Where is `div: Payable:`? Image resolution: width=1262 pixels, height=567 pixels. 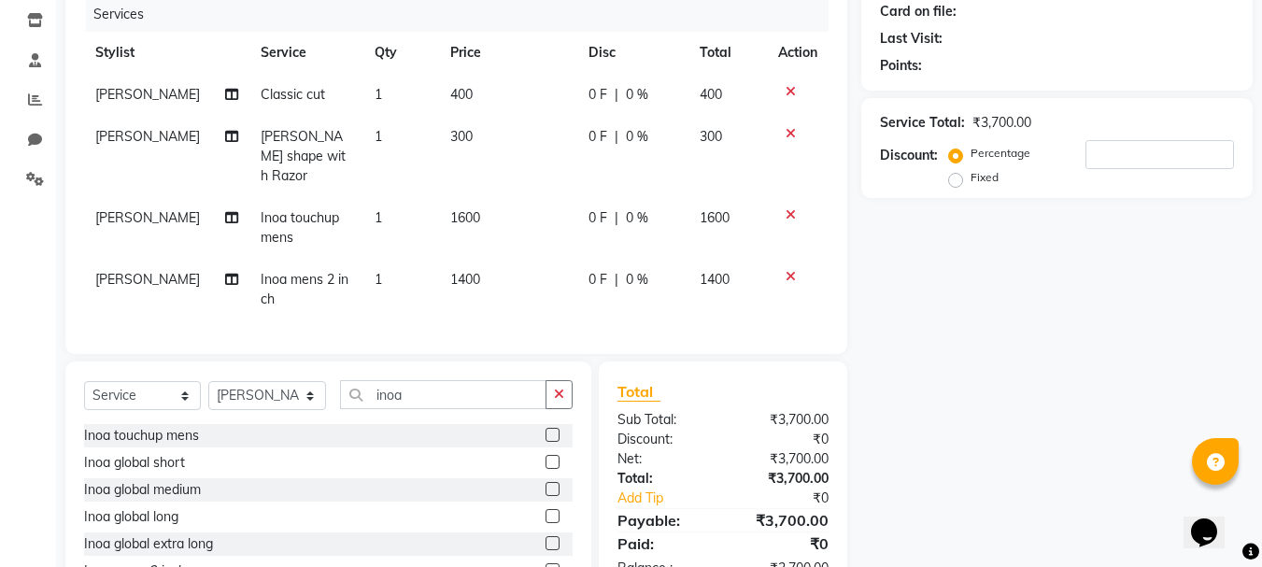
div: Payable: is located at coordinates (663, 520).